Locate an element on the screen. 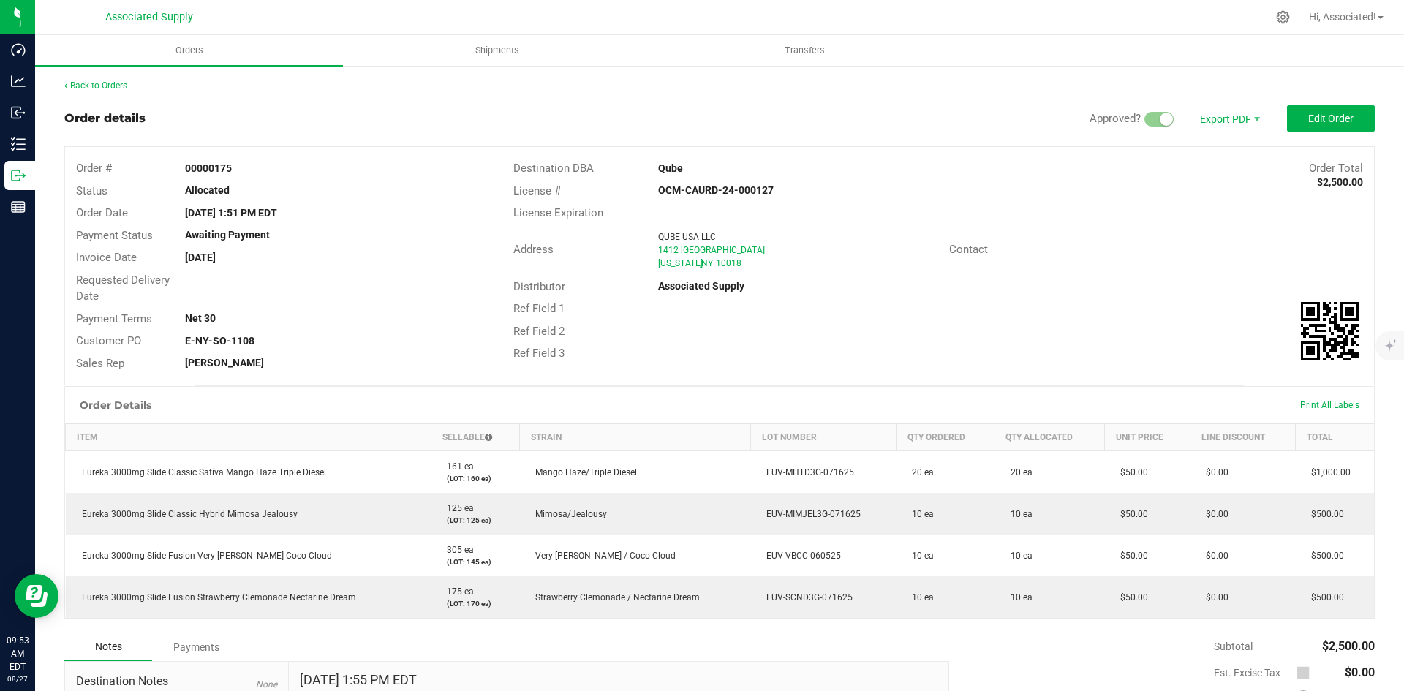  div: Order details is located at coordinates (105, 118).